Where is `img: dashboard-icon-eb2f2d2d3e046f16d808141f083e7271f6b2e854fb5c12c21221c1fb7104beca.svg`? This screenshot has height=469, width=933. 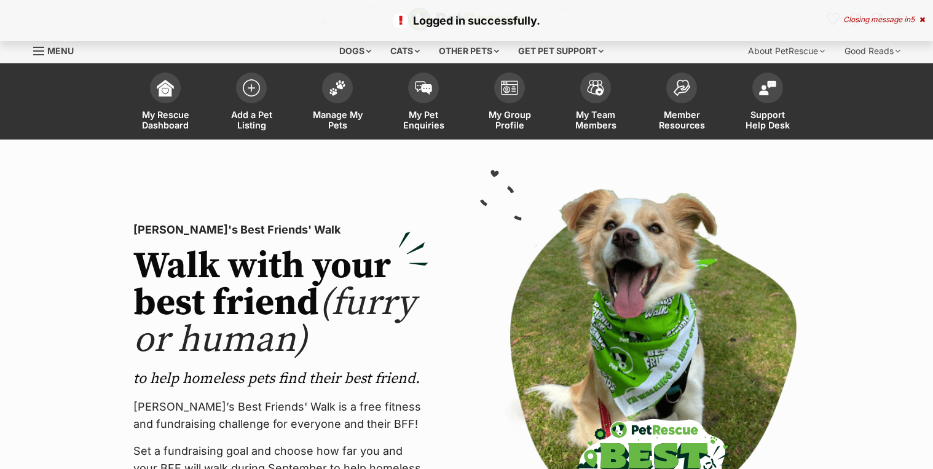
img: dashboard-icon-eb2f2d2d3e046f16d808141f083e7271f6b2e854fb5c12c21221c1fb7104beca.svg is located at coordinates (165, 88).